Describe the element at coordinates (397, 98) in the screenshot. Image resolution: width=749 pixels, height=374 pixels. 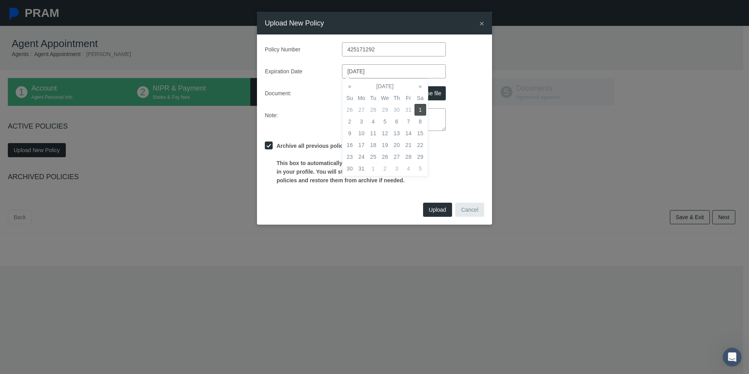
I see `th: Th` at that location.